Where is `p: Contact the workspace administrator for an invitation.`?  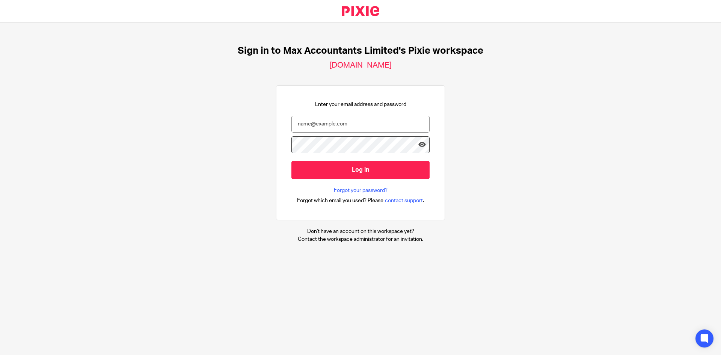 p: Contact the workspace administrator for an invitation. is located at coordinates (360, 239).